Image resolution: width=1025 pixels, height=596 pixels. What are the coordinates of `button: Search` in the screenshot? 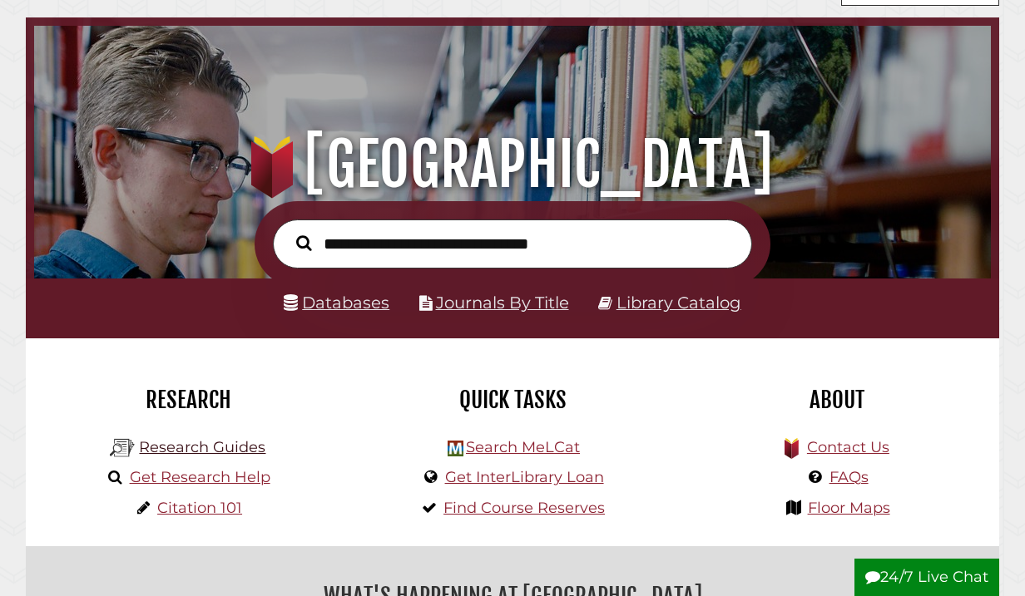 It's located at (304, 243).